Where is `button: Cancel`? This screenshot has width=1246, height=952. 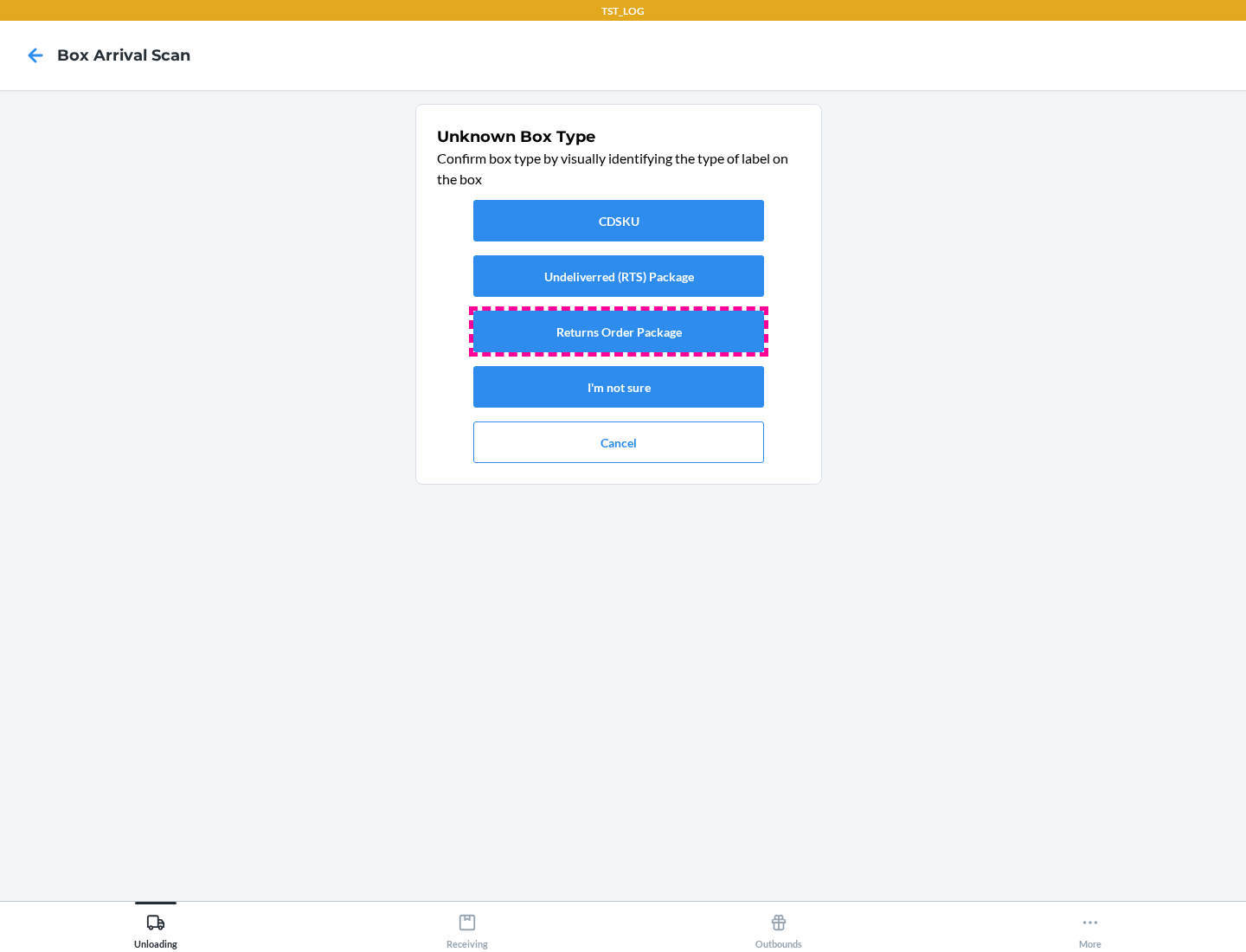
button: Cancel is located at coordinates (619, 442).